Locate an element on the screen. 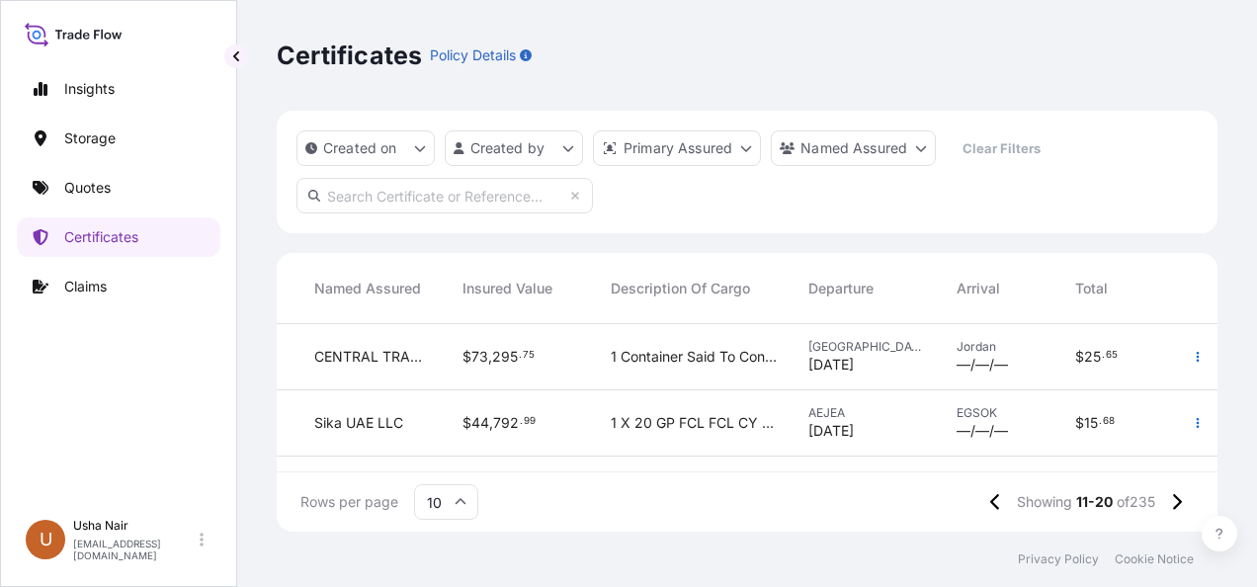 This screenshot has height=587, width=1257. span: Description Of Cargo is located at coordinates (680, 289).